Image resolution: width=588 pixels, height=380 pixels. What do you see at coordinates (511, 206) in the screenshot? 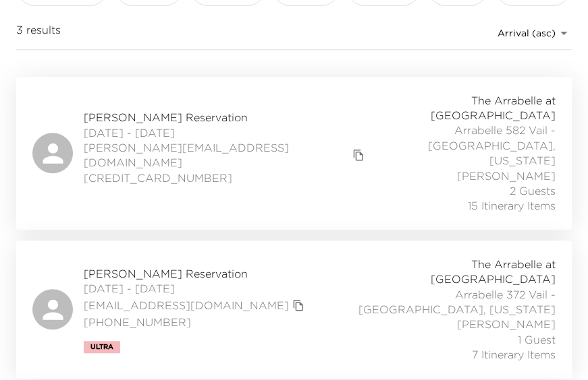
I see `span: 15 Itinerary Items` at bounding box center [511, 206].